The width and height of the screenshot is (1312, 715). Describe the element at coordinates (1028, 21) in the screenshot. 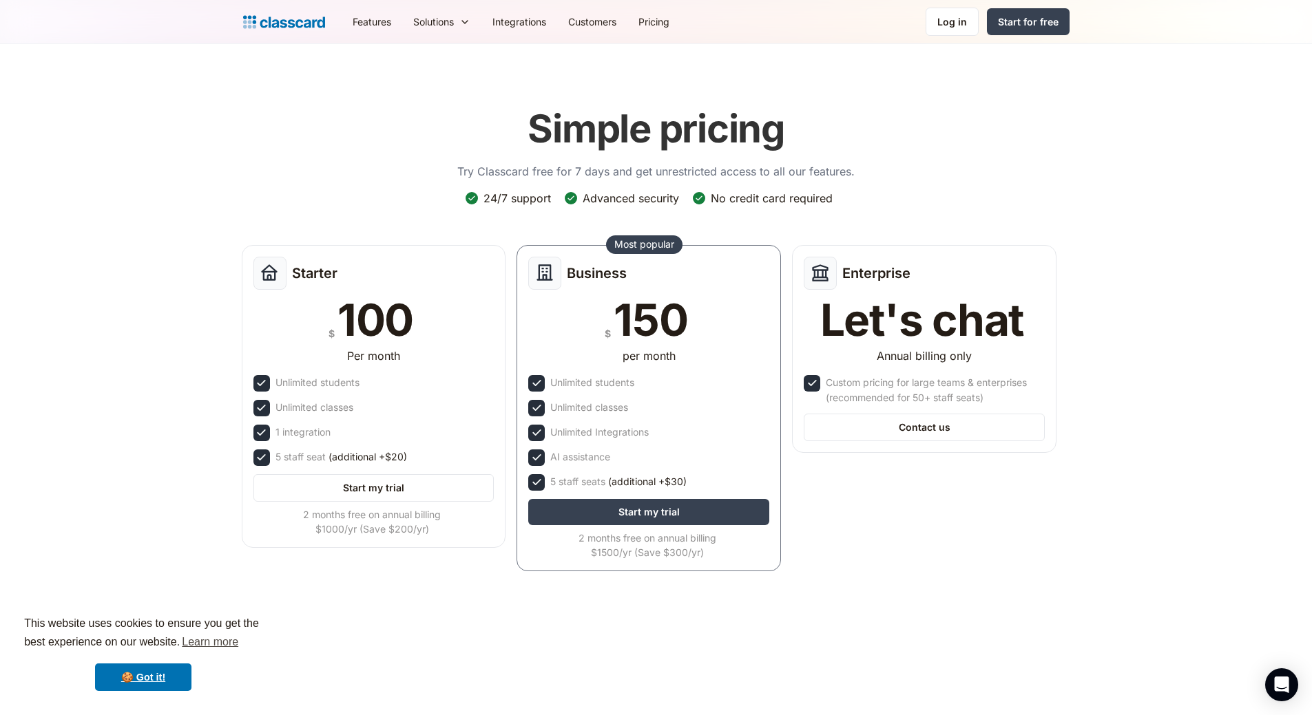

I see `div: Start for free` at that location.